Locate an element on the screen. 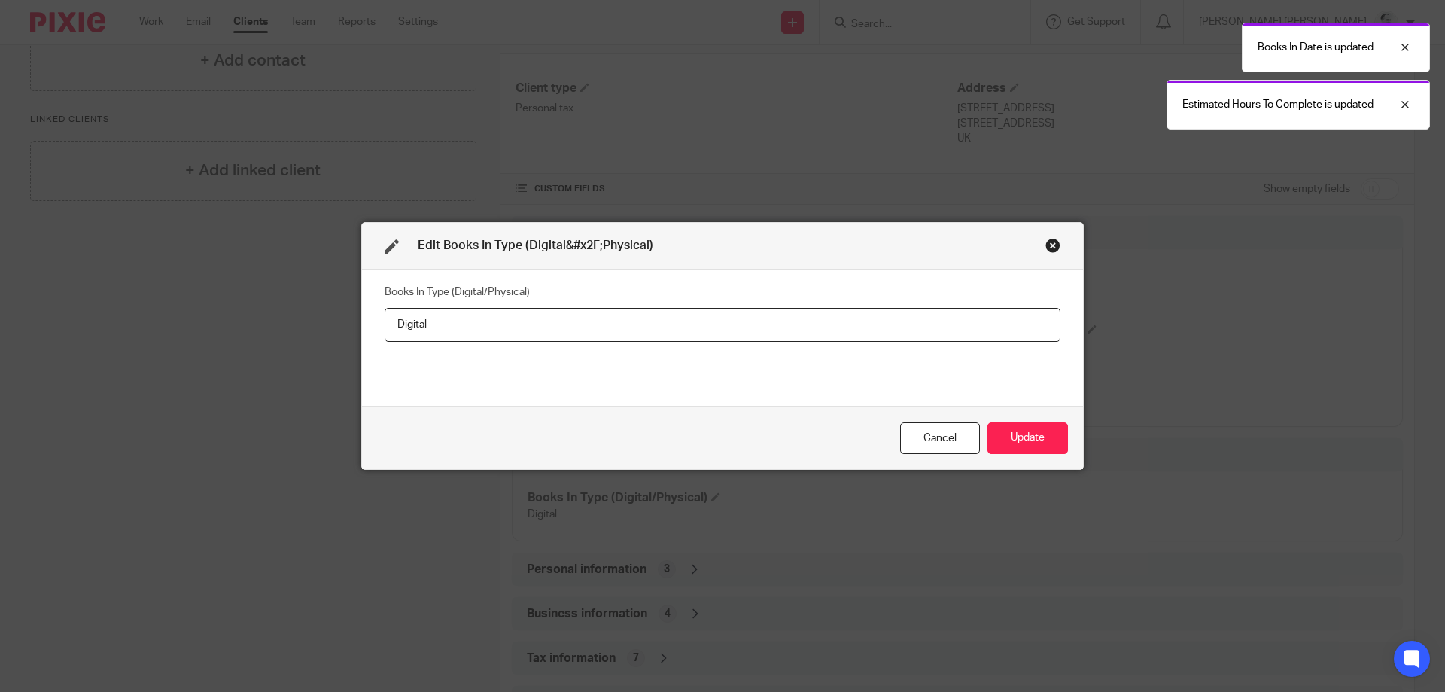 The image size is (1445, 692). p: Books In Date is updated is located at coordinates (1316, 47).